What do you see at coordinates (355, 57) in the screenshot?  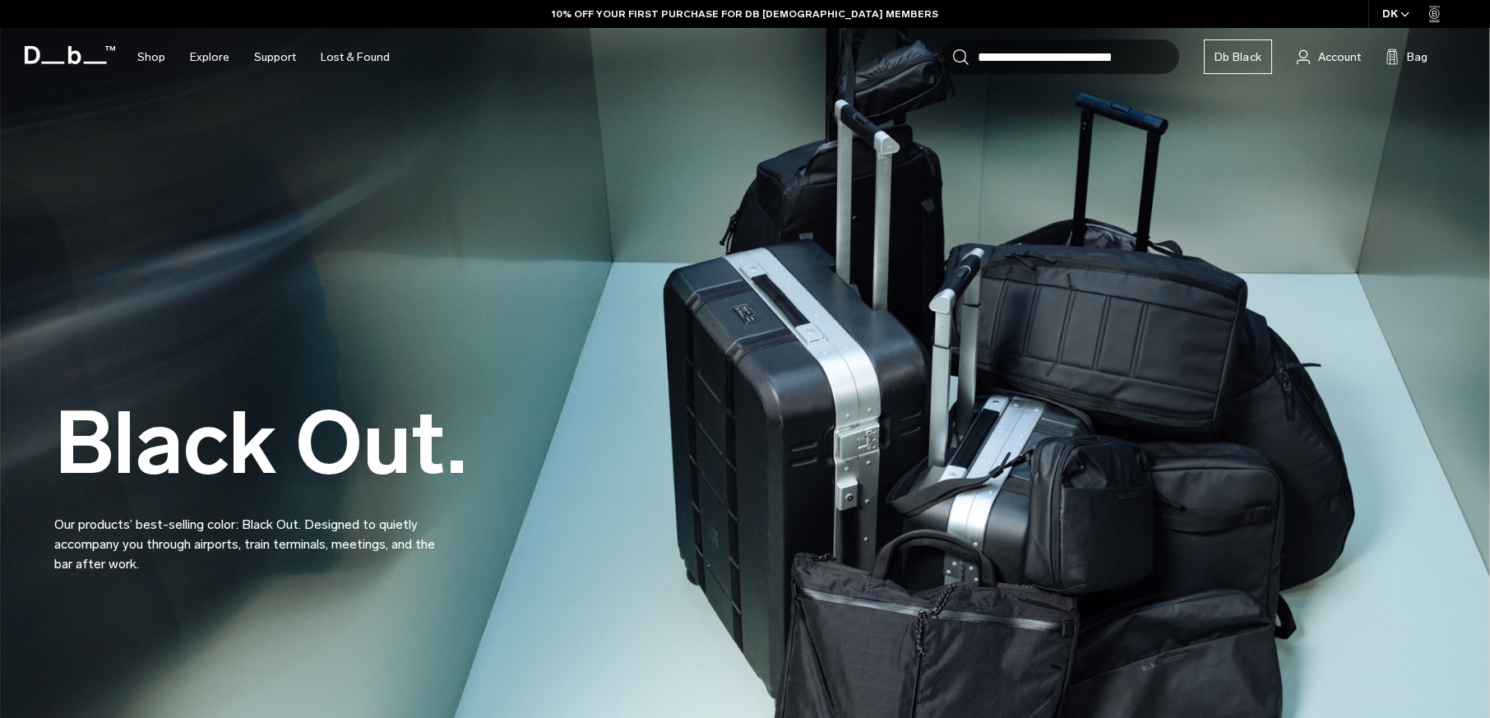 I see `a: Lost & Found` at bounding box center [355, 57].